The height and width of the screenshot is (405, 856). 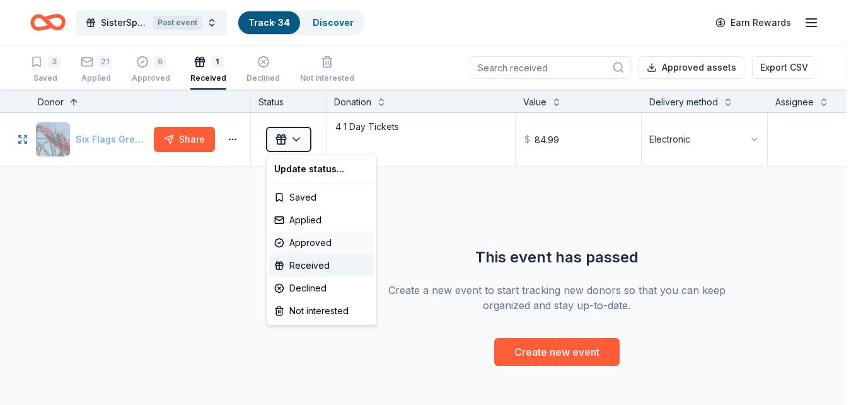 I want to click on div: Saved, so click(x=322, y=197).